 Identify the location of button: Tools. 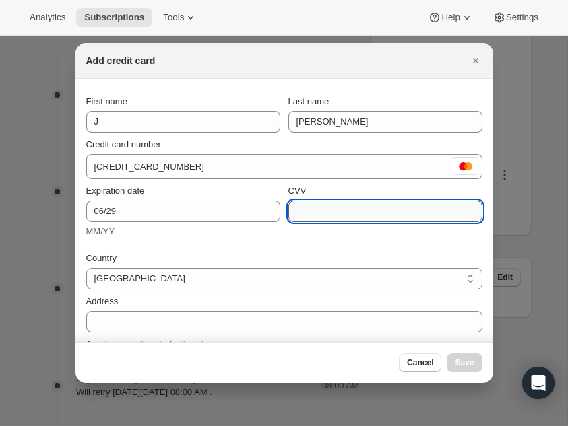
(180, 18).